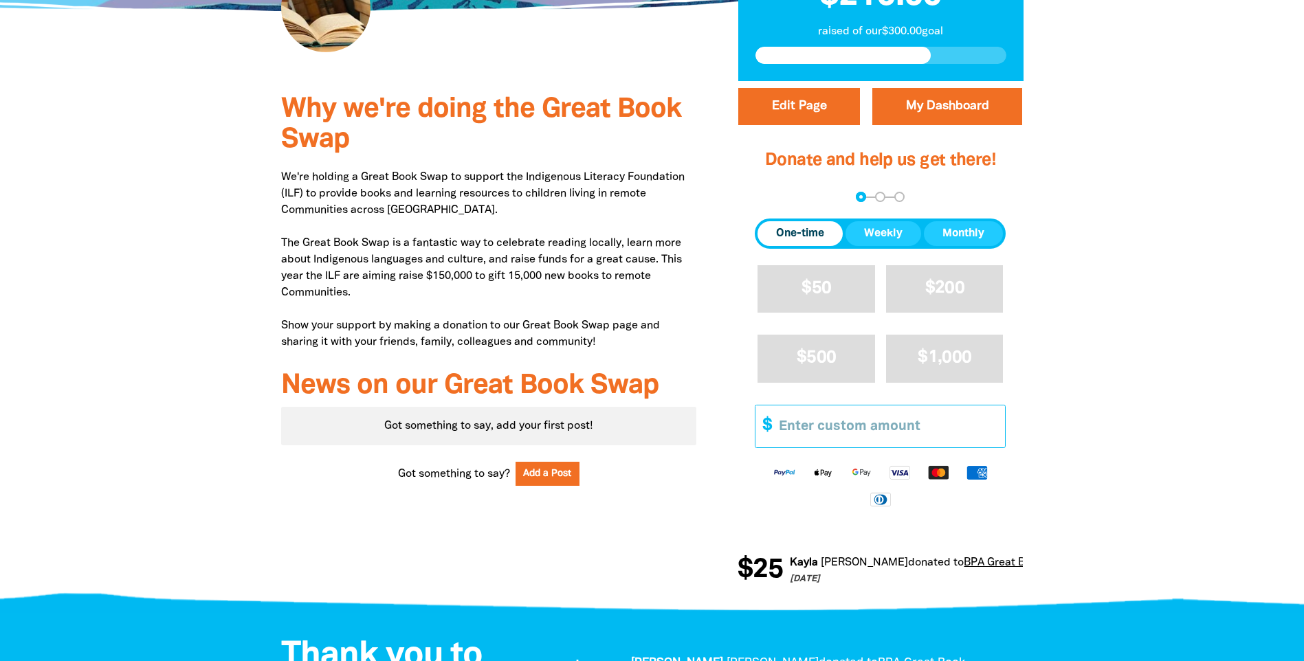  What do you see at coordinates (944, 357) in the screenshot?
I see `span: $1,000` at bounding box center [944, 357].